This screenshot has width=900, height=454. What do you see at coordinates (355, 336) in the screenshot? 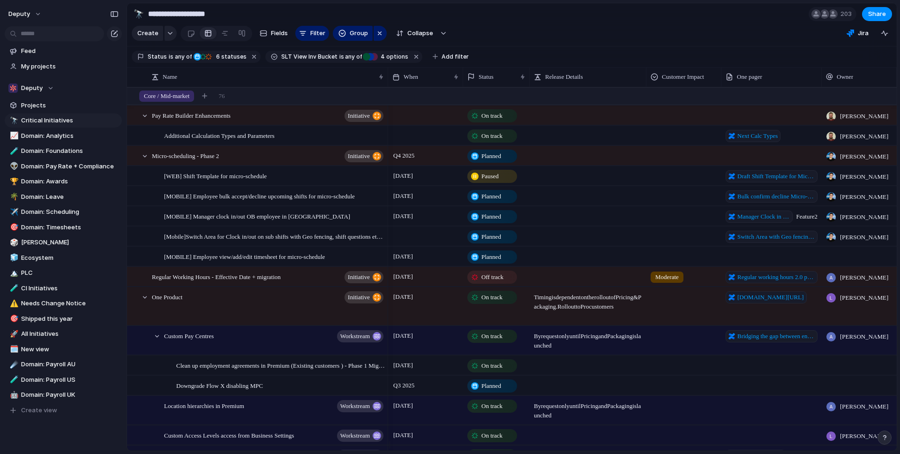
I see `span: workstream` at bounding box center [355, 336].